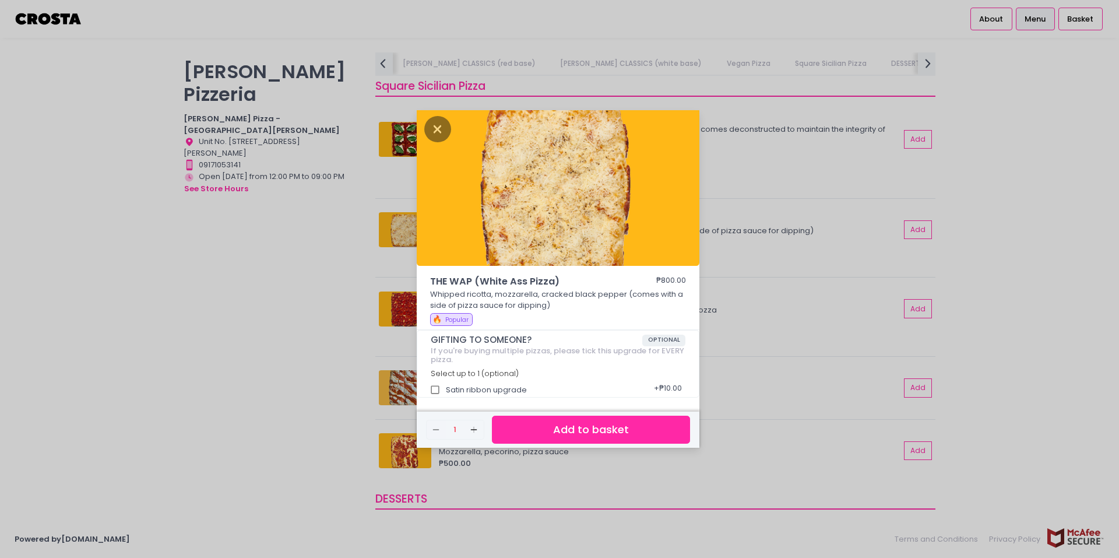 The image size is (1119, 558). What do you see at coordinates (536, 340) in the screenshot?
I see `span: GIFTING TO SOMEONE?` at bounding box center [536, 340].